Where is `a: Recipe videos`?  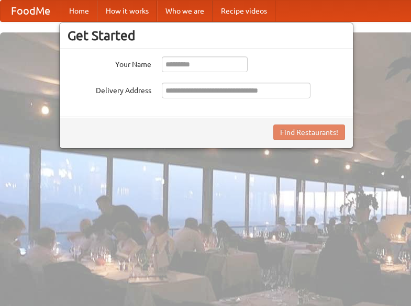
a: Recipe videos is located at coordinates (244, 11).